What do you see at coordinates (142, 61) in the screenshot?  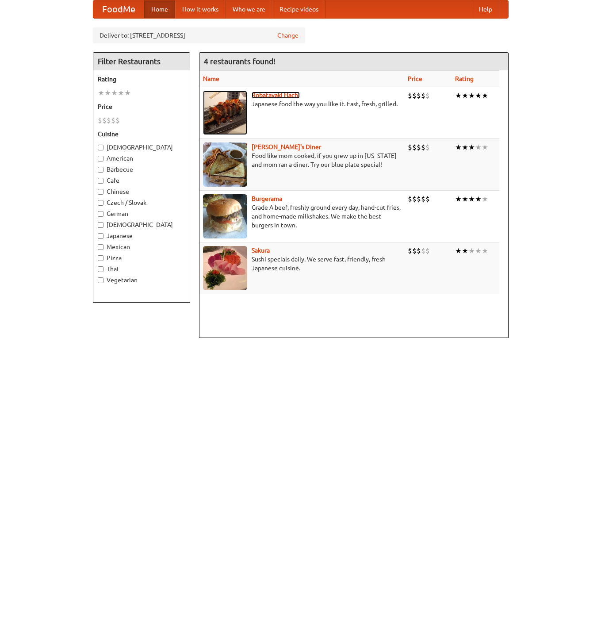 I see `h4: Filter Restaurants` at bounding box center [142, 61].